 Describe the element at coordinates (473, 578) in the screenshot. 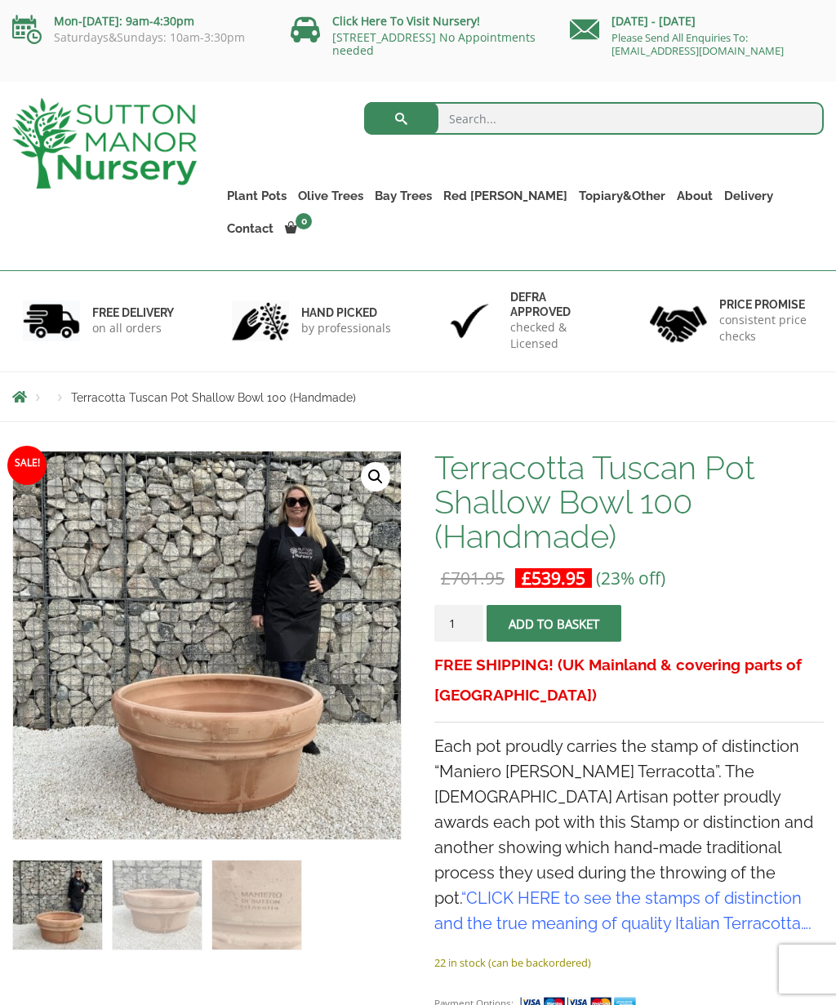

I see `bdi: 701.95` at that location.